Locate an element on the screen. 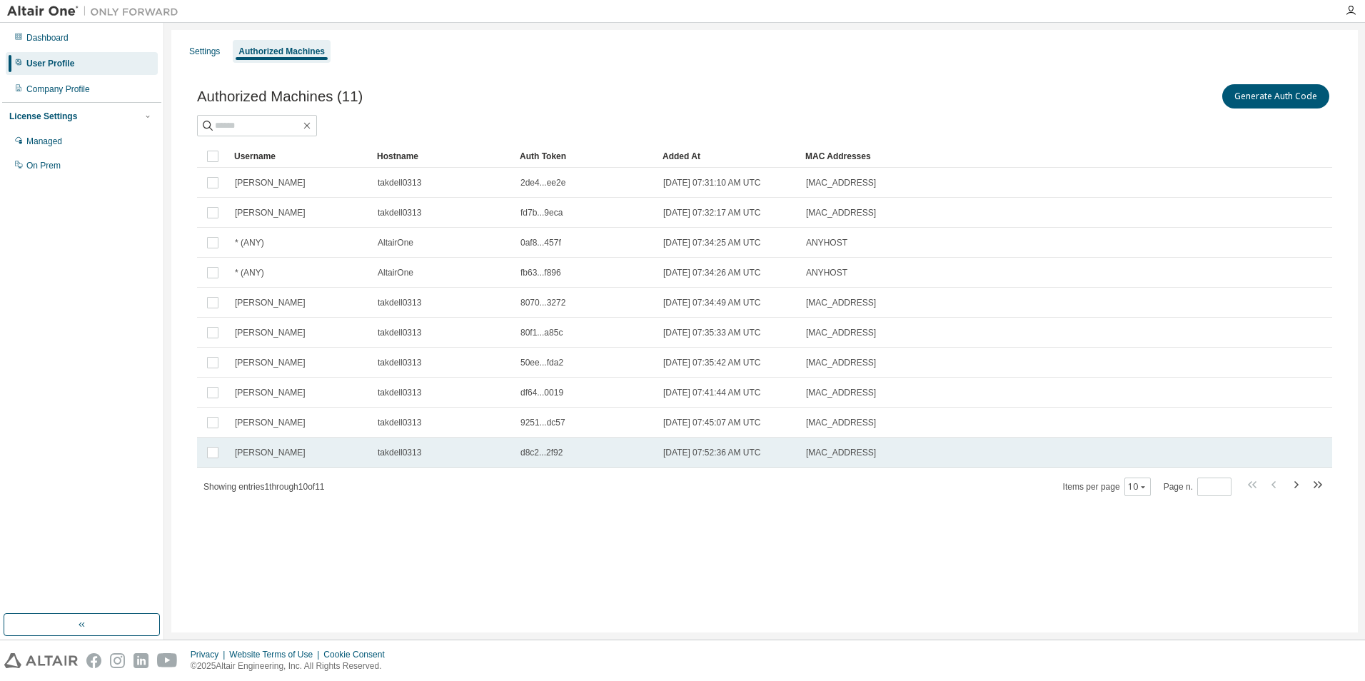  div: Dashboard is located at coordinates (47, 38).